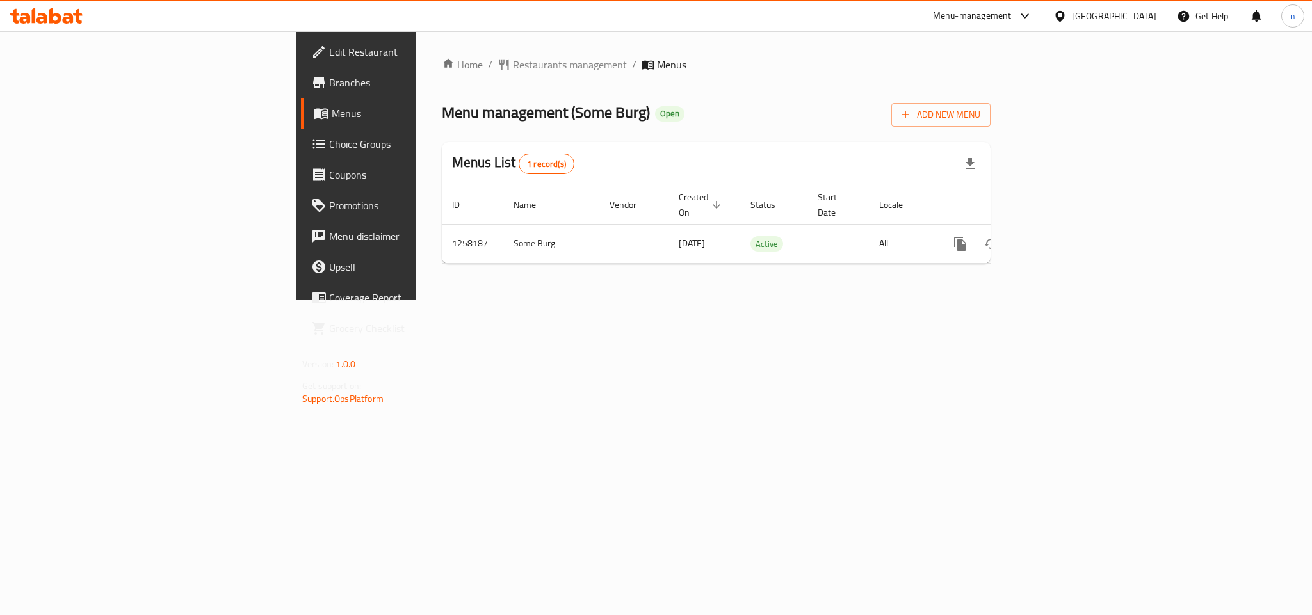 This screenshot has width=1312, height=615. Describe the element at coordinates (318, 364) in the screenshot. I see `span: Version:` at that location.